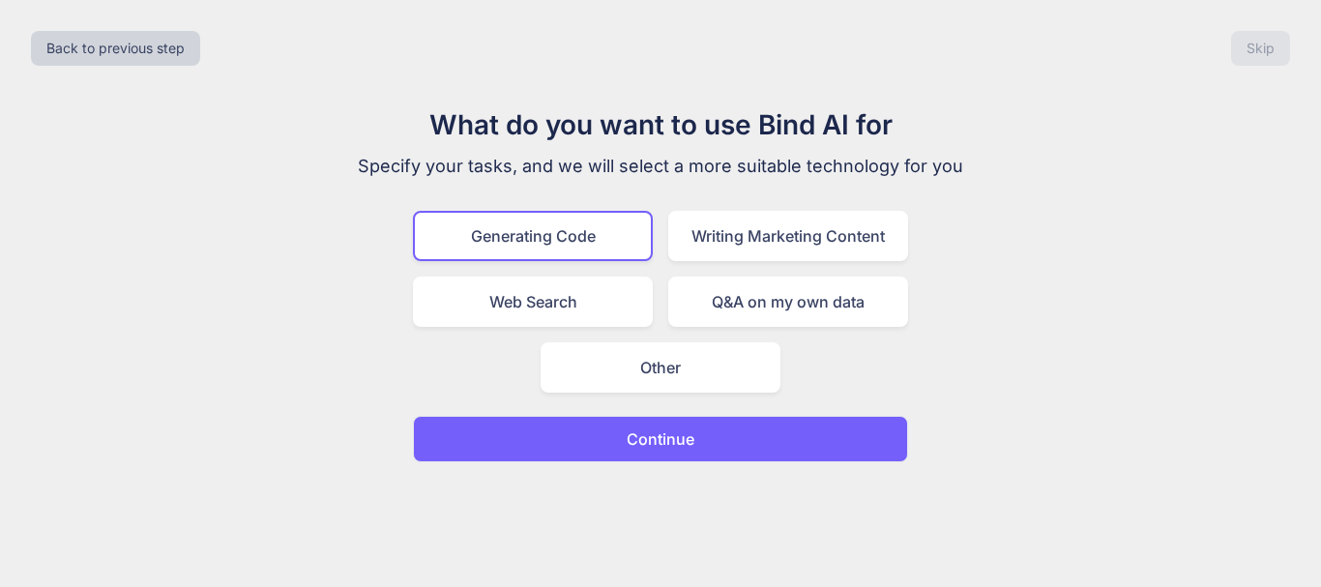 The width and height of the screenshot is (1321, 587). Describe the element at coordinates (788, 302) in the screenshot. I see `div: Q&A on my own data` at that location.